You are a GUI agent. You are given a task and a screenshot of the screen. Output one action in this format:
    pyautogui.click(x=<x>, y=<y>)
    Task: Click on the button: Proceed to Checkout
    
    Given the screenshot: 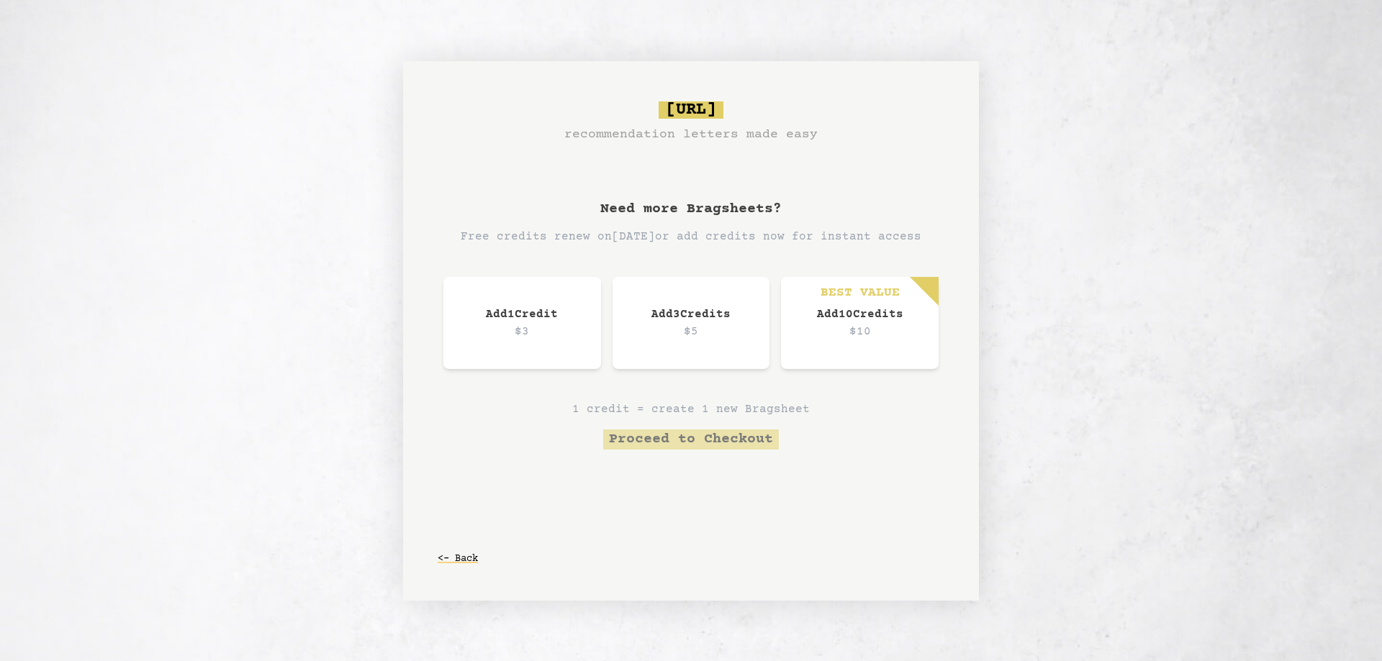 What is the action you would take?
    pyautogui.click(x=691, y=440)
    